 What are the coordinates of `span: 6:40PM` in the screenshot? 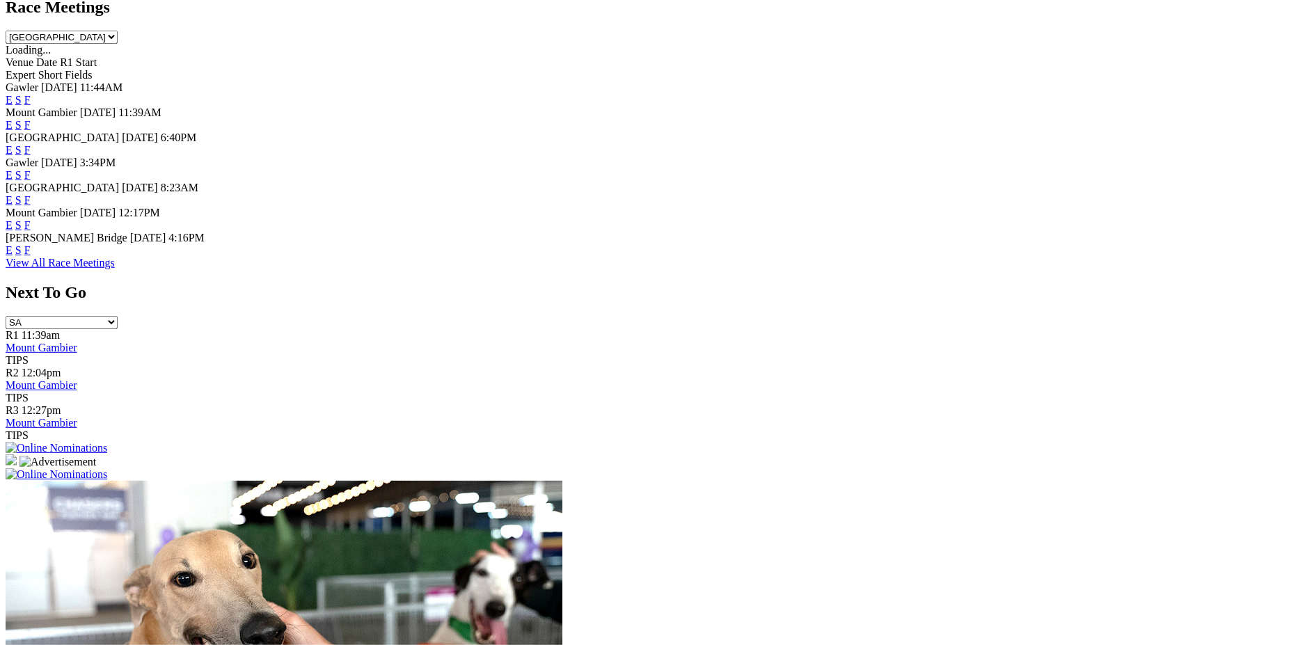 It's located at (179, 137).